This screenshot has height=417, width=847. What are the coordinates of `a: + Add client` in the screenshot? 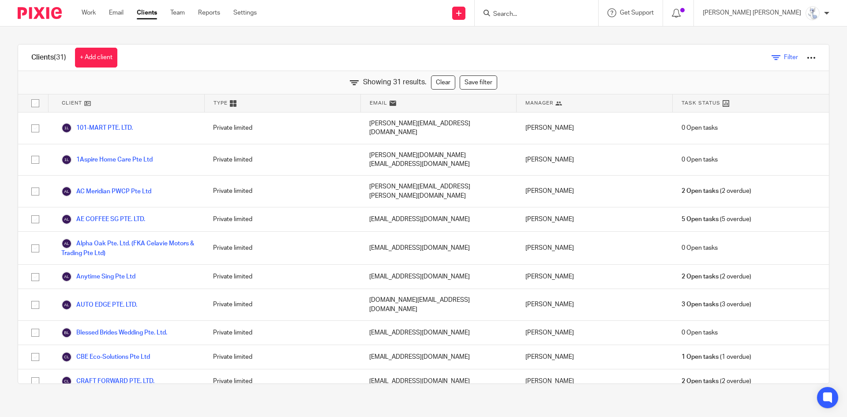 It's located at (96, 57).